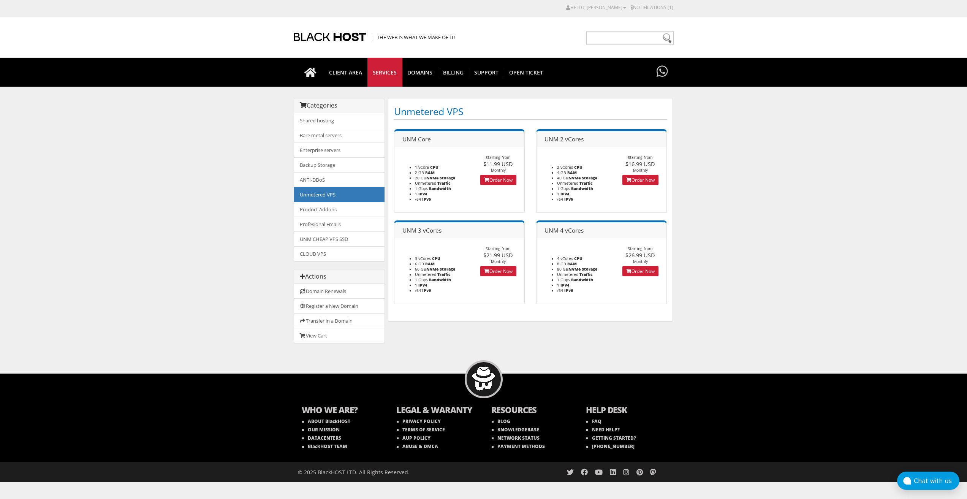 This screenshot has width=967, height=499. I want to click on span: 4 GB, so click(562, 173).